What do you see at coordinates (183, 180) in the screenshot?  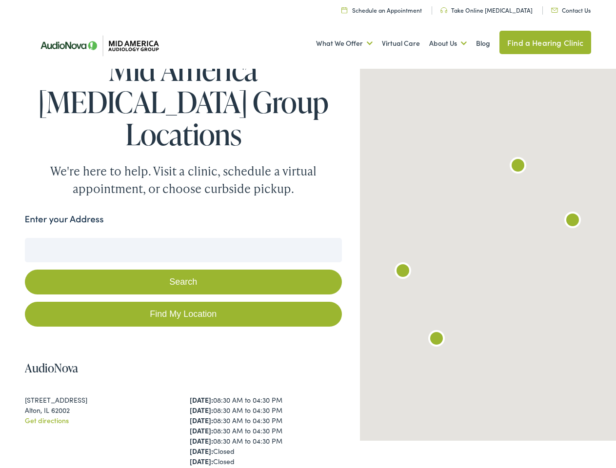 I see `div: We're here to help. Visit a clinic, schedule a virtual appointment, or choose curbside pickup.` at bounding box center [183, 180].